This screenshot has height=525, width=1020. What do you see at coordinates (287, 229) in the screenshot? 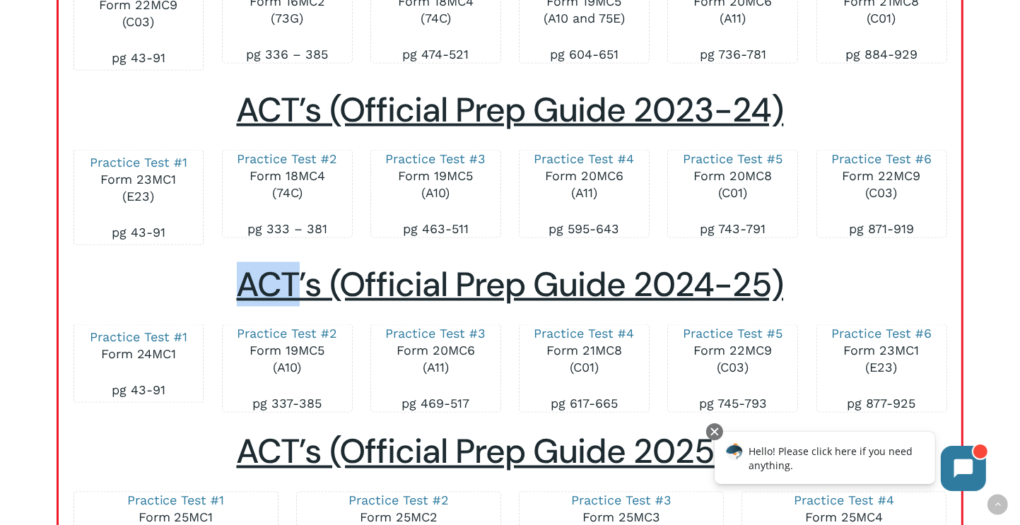
I see `p: pg 333 – 381` at bounding box center [287, 229].